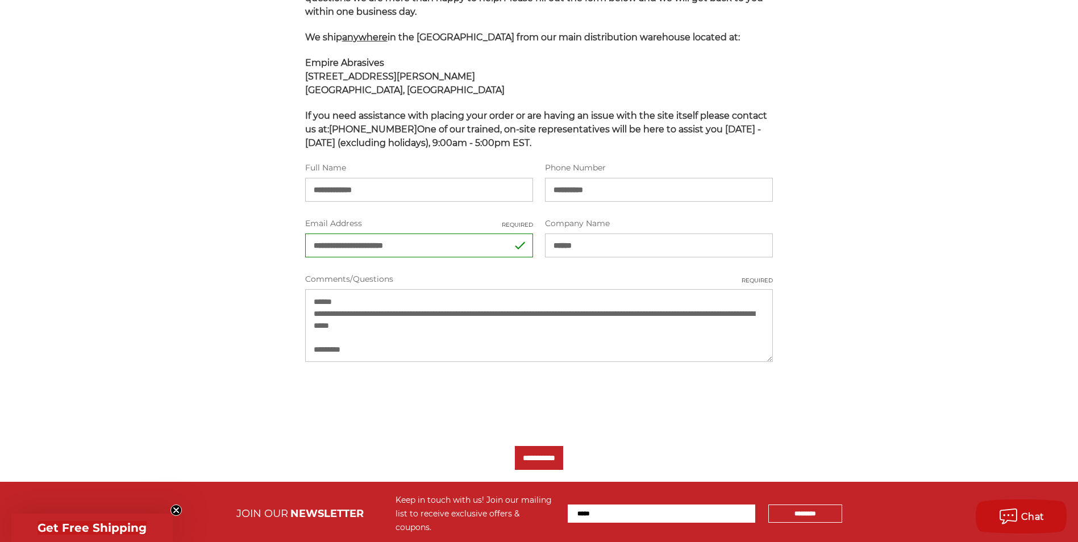 The image size is (1078, 542). Describe the element at coordinates (327, 514) in the screenshot. I see `span: NEWSLETTER` at that location.